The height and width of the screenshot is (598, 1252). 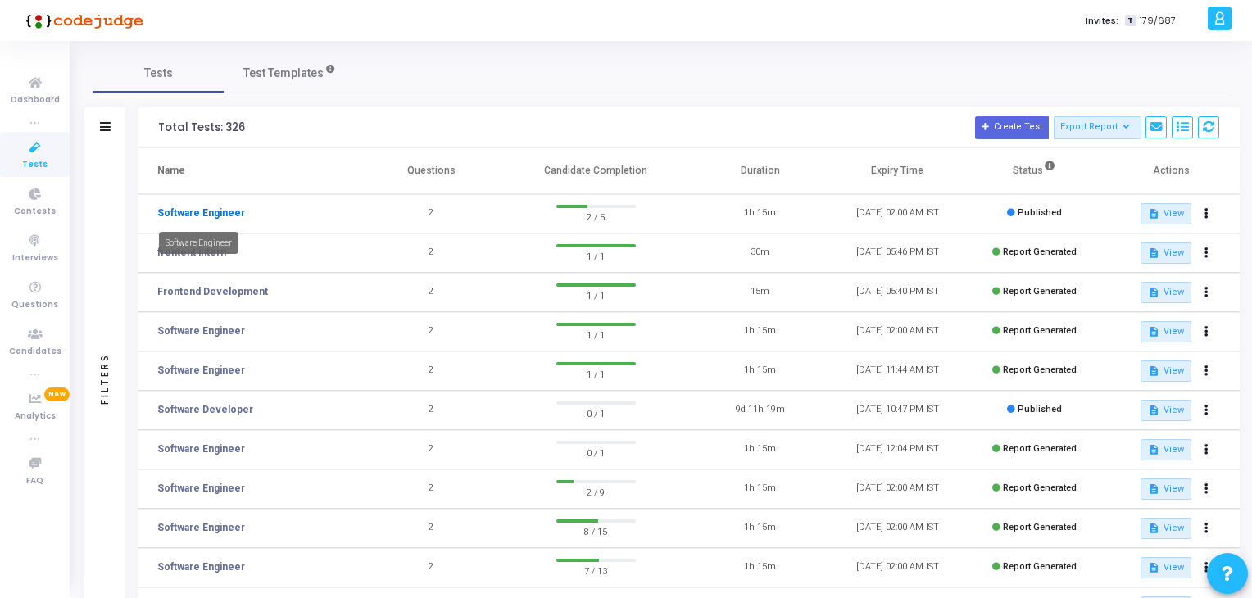 What do you see at coordinates (284, 73) in the screenshot?
I see `span: Test Templates` at bounding box center [284, 73].